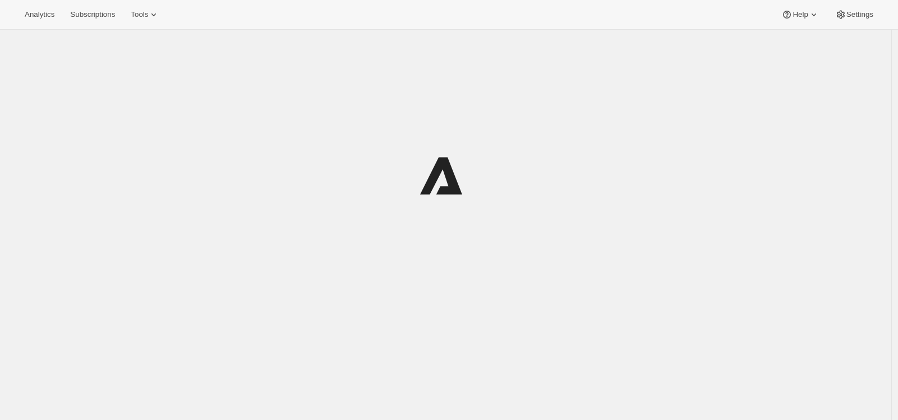 Image resolution: width=898 pixels, height=420 pixels. I want to click on button: Settings, so click(854, 15).